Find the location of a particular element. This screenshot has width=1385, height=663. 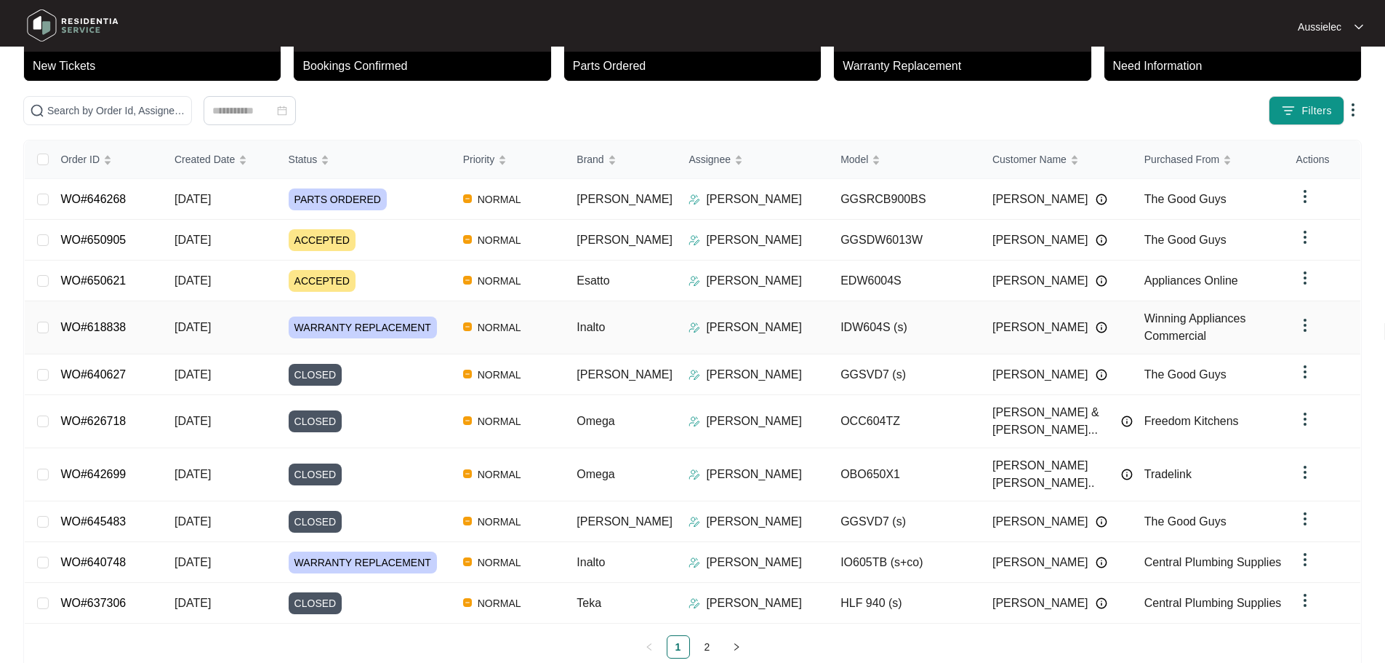

span: Model is located at coordinates (855, 159).